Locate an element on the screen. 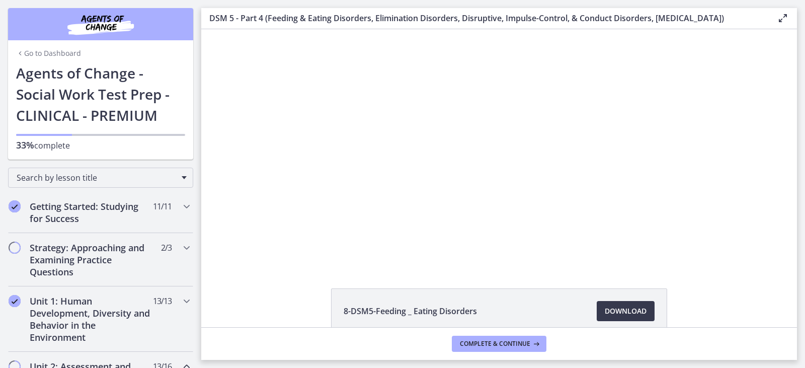  h2: Strategy: Approaching and Examining Practice Questions is located at coordinates (91, 260).